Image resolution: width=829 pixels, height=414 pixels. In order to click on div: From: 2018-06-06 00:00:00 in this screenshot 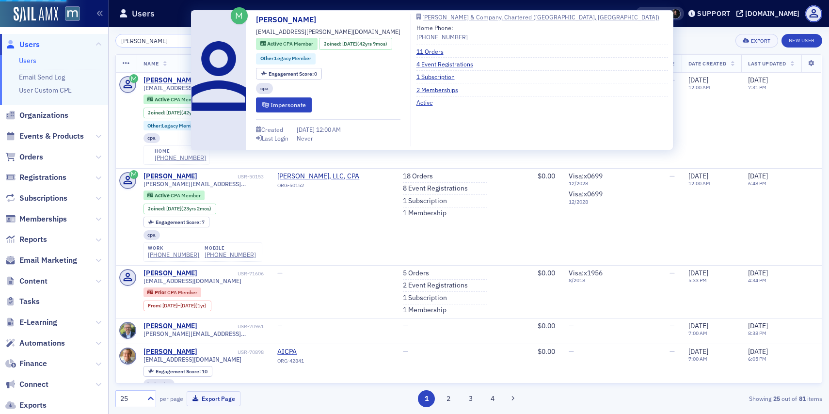, I will do `click(177, 306)`.